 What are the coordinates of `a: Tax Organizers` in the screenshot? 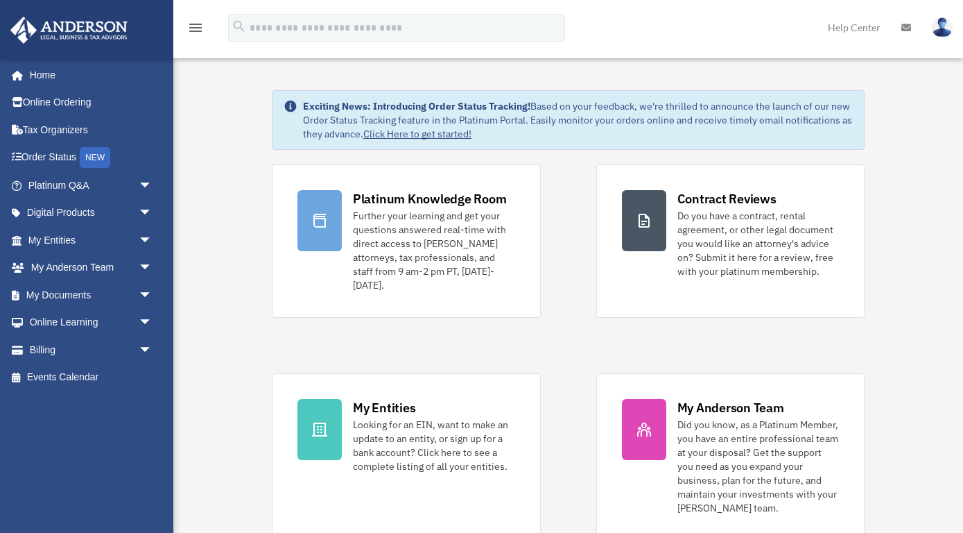 It's located at (92, 130).